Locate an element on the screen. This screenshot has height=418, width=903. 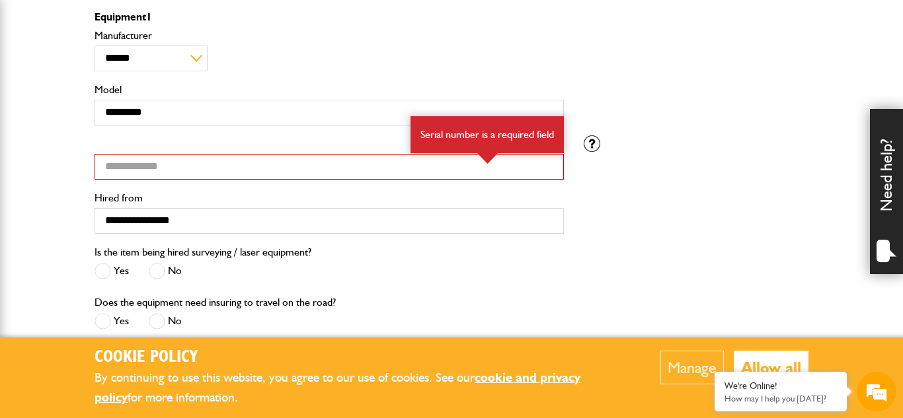
div: Need help? is located at coordinates (887, 192).